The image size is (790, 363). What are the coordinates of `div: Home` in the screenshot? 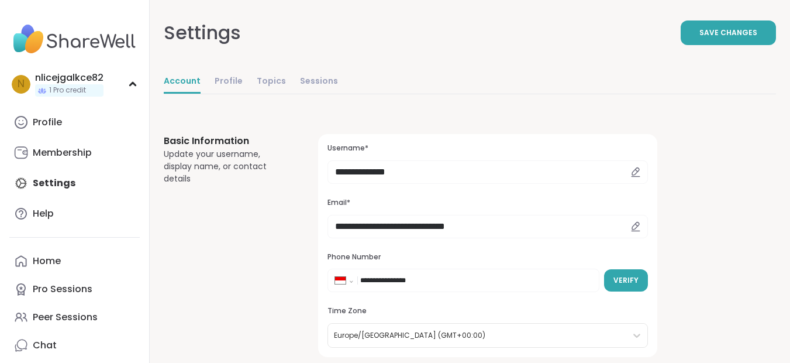 It's located at (47, 261).